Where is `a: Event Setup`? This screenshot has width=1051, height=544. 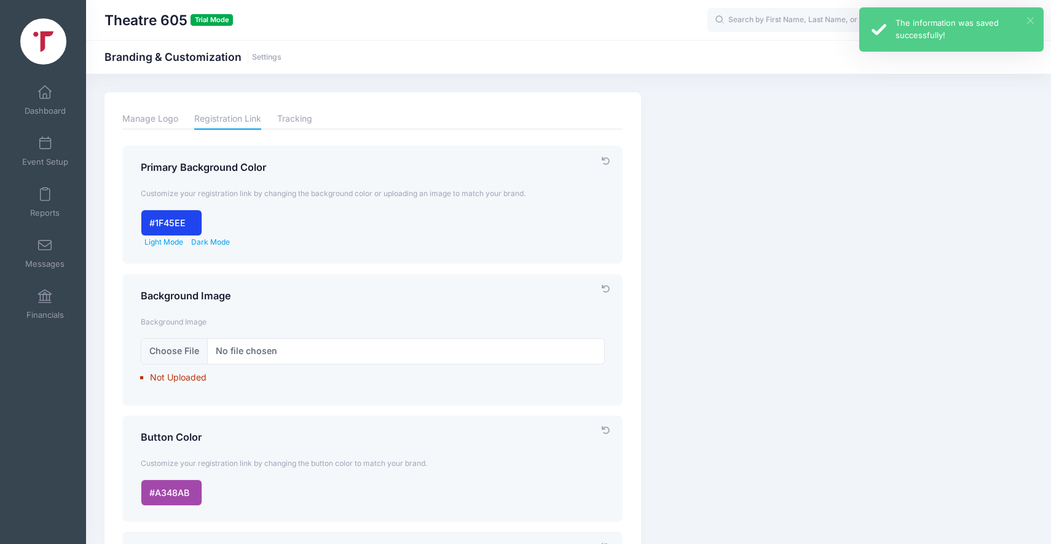 a: Event Setup is located at coordinates (45, 151).